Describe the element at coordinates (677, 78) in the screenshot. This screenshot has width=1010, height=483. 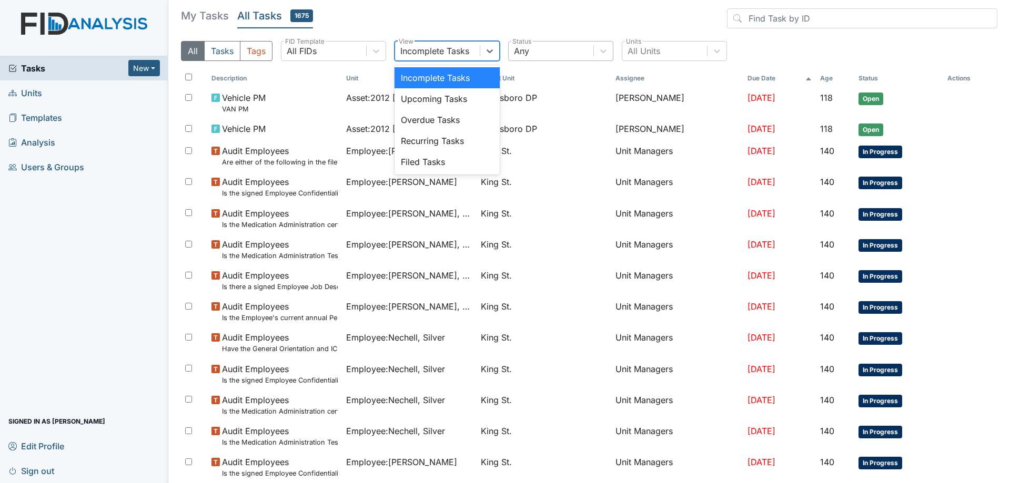
I see `th: Assignee` at that location.